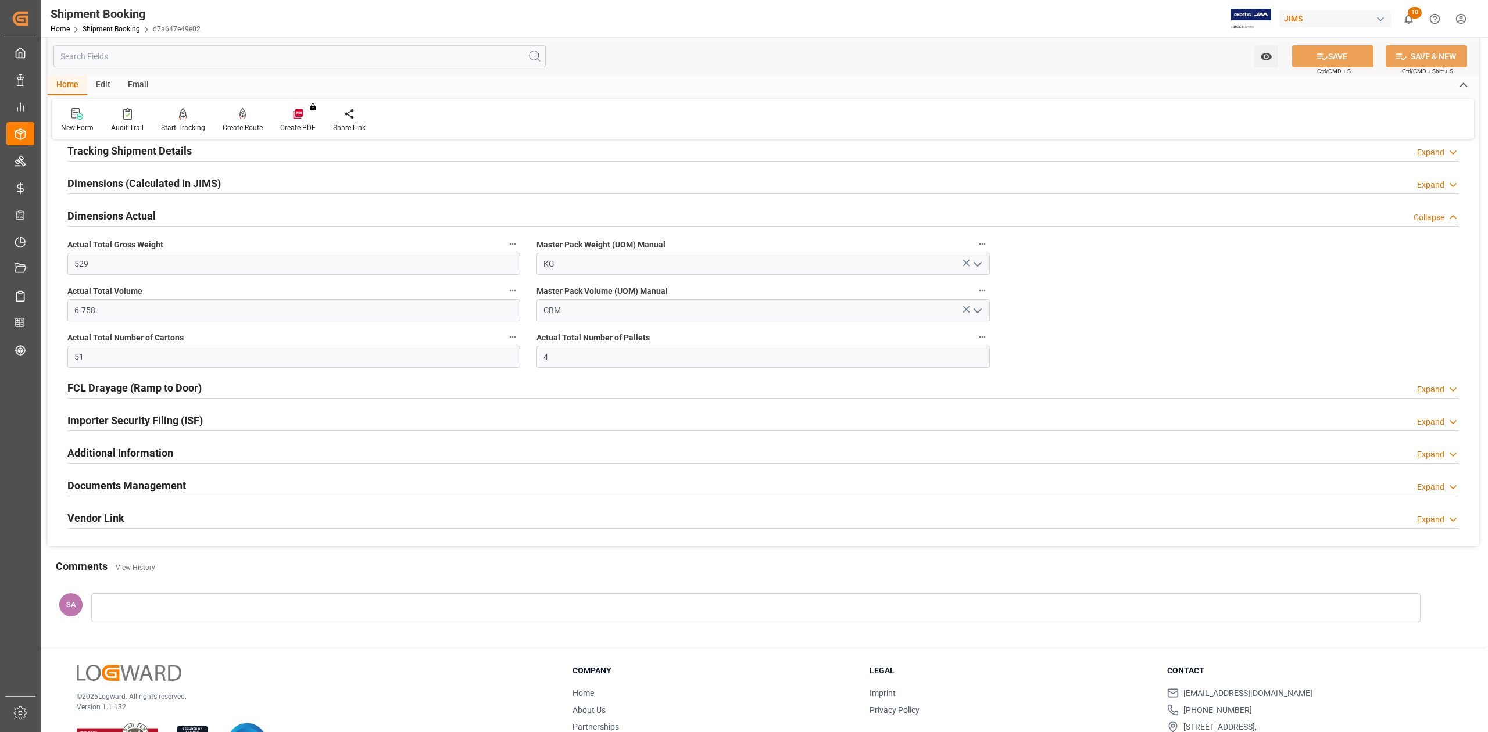 Image resolution: width=1488 pixels, height=732 pixels. What do you see at coordinates (1426, 56) in the screenshot?
I see `button: SAVE & NEW` at bounding box center [1426, 56].